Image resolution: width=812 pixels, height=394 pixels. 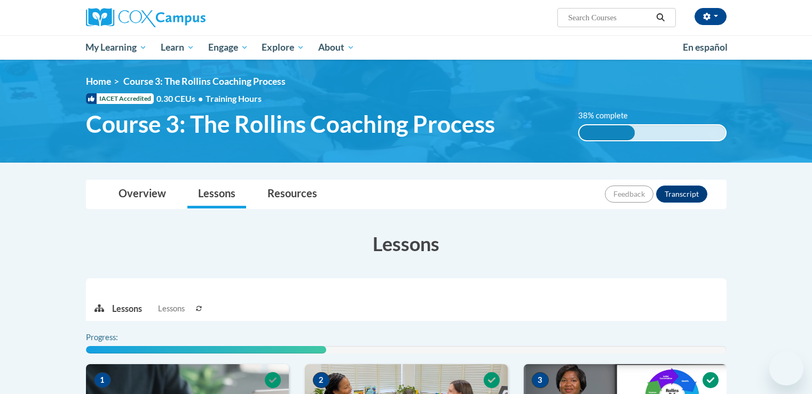 I want to click on label: Progress:, so click(x=116, y=338).